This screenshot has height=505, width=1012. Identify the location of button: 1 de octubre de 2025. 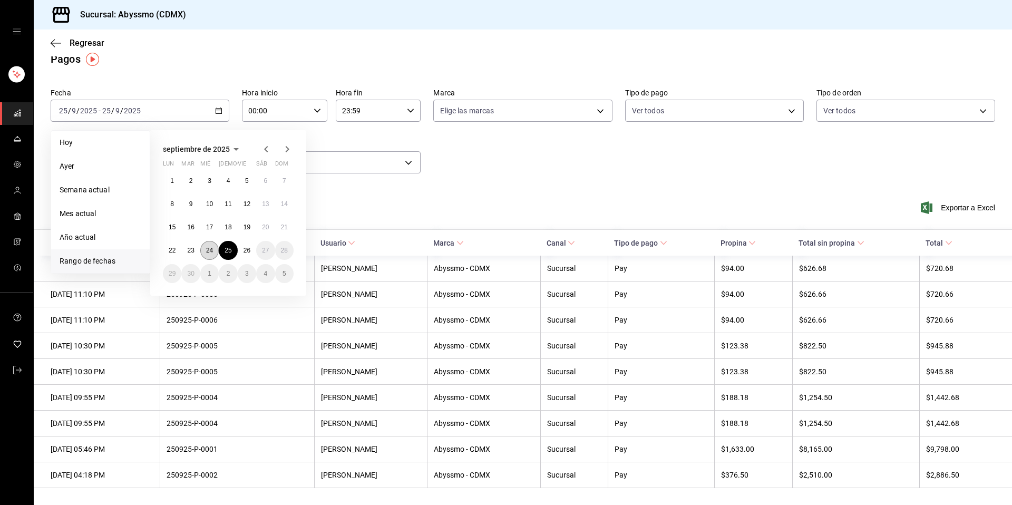
(209, 274).